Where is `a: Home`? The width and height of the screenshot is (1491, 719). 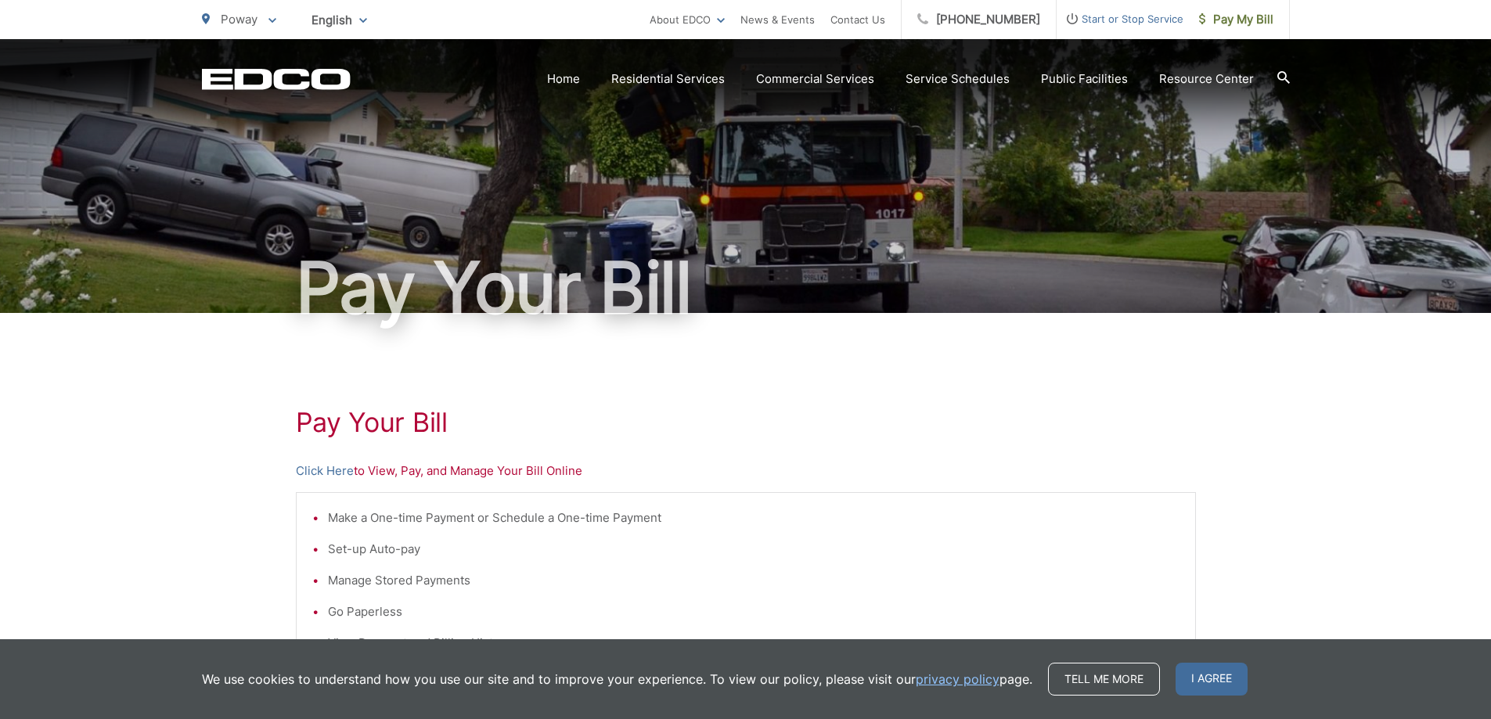
a: Home is located at coordinates (564, 79).